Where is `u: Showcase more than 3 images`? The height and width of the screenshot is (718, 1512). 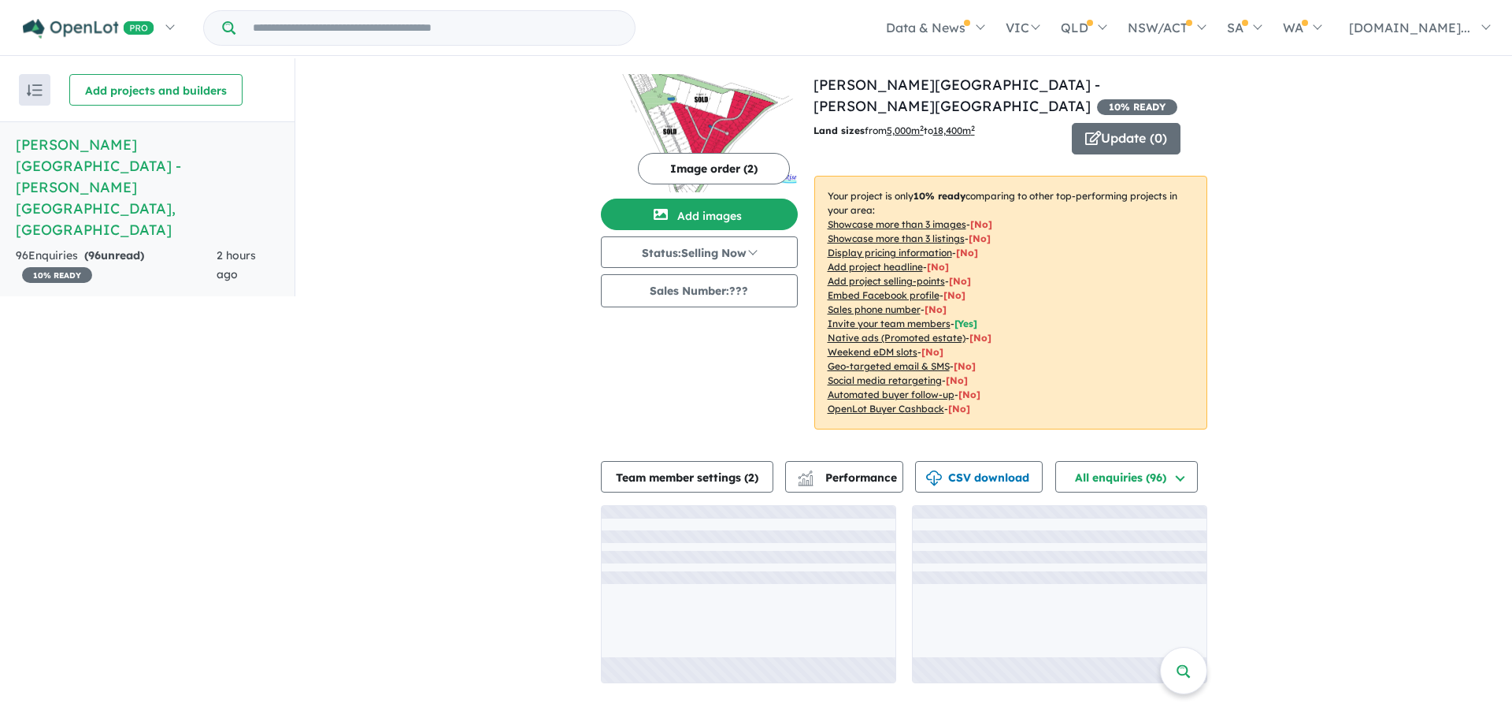
u: Showcase more than 3 images is located at coordinates (897, 224).